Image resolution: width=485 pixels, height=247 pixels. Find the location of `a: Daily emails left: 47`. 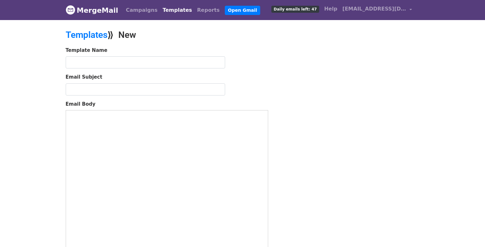

a: Daily emails left: 47 is located at coordinates (295, 9).